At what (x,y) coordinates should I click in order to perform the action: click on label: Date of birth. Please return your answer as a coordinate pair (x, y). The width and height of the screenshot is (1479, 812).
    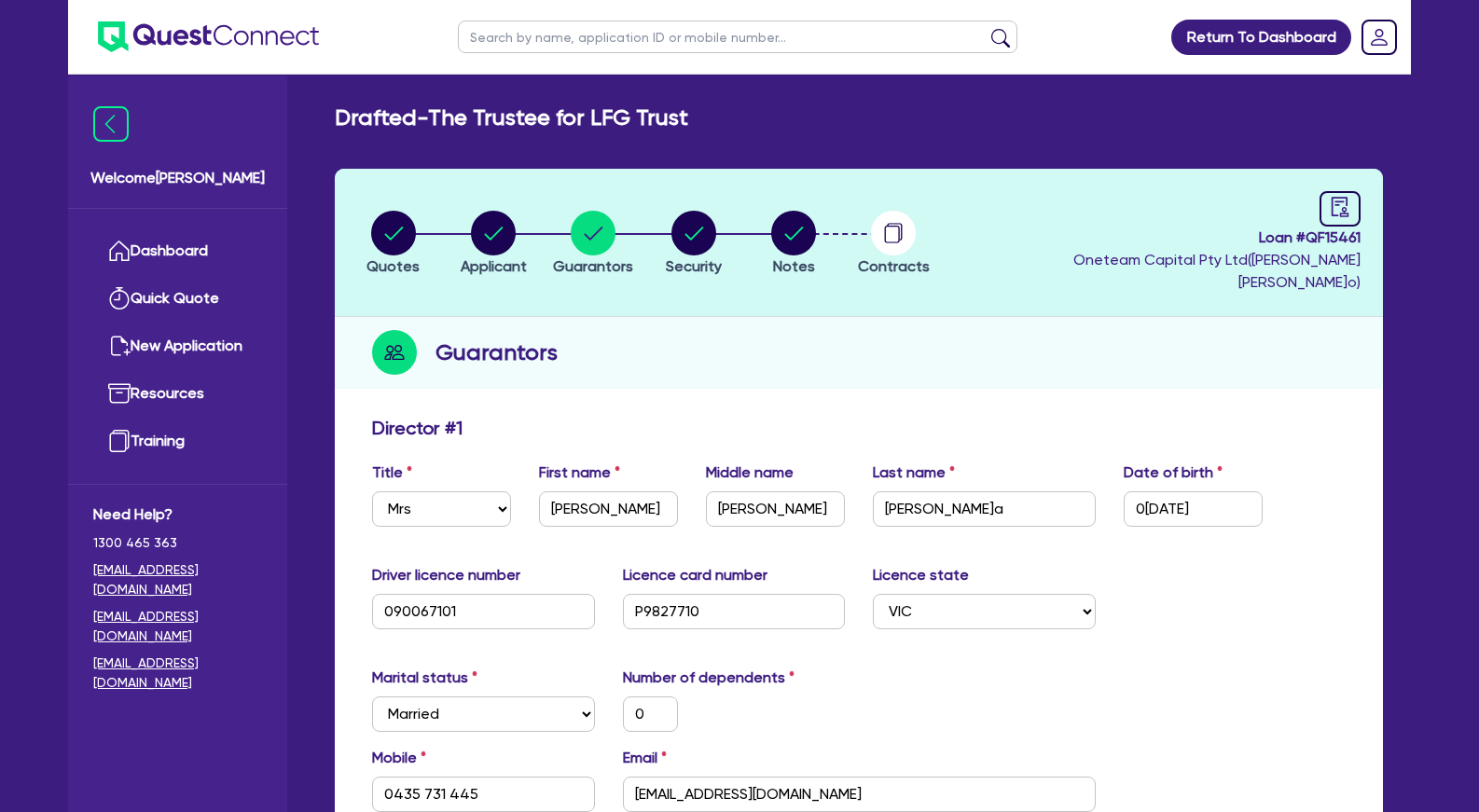
    Looking at the image, I should click on (1173, 473).